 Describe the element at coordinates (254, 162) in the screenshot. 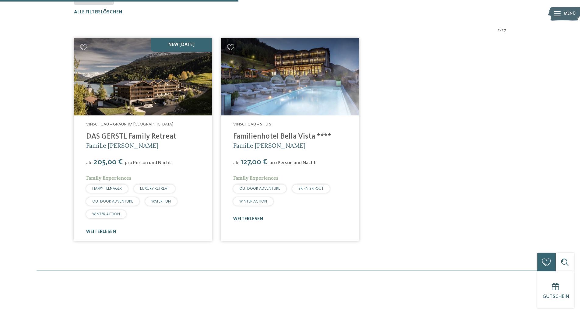

I see `span: 127,00 €` at that location.